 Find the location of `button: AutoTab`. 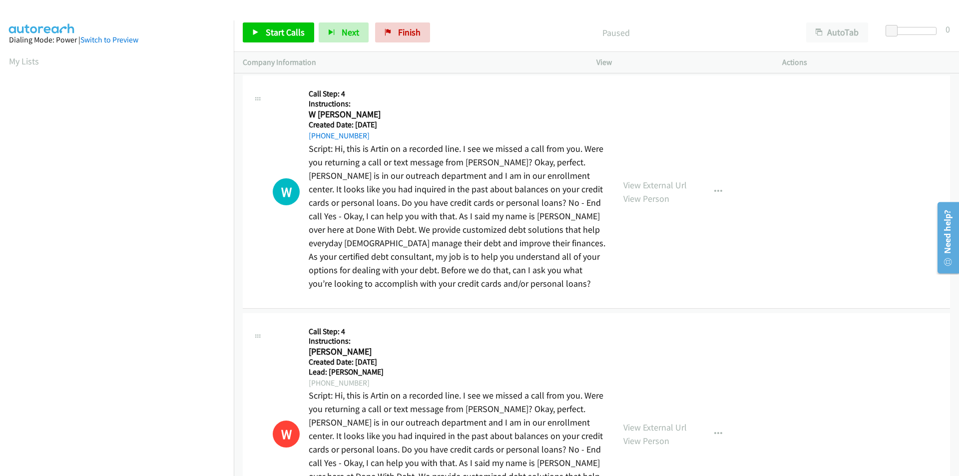

button: AutoTab is located at coordinates (837, 32).